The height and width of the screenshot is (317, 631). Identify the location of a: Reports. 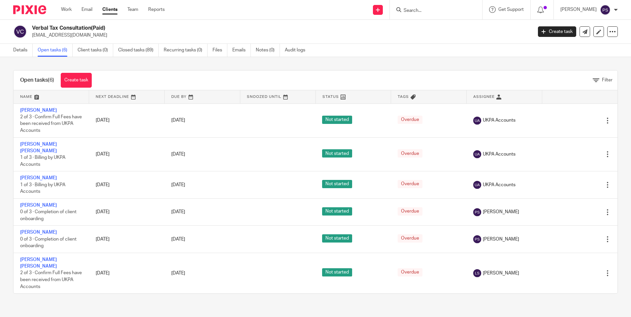
(156, 10).